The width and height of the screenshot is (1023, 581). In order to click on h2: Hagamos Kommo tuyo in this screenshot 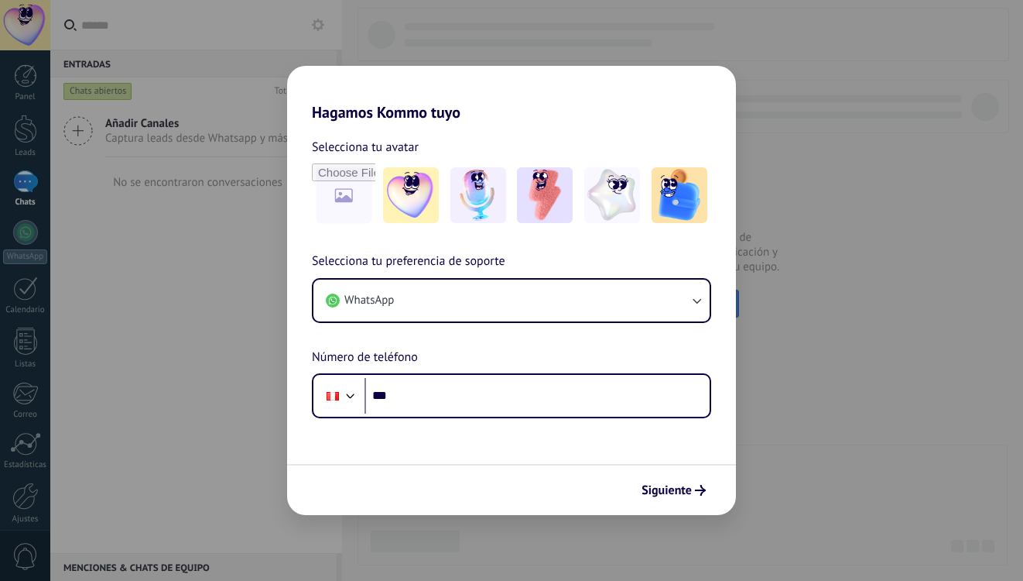, I will do `click(512, 94)`.